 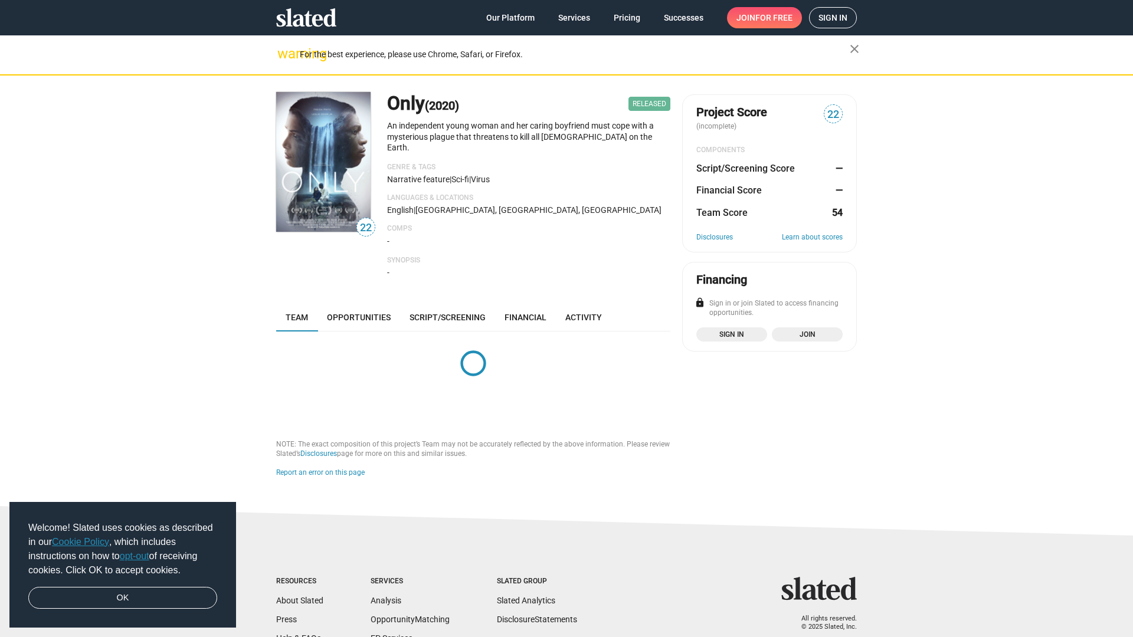 What do you see at coordinates (575, 54) in the screenshot?
I see `div: For the best experience, please use Chrome, Safari, or Firefox.` at bounding box center [575, 54].